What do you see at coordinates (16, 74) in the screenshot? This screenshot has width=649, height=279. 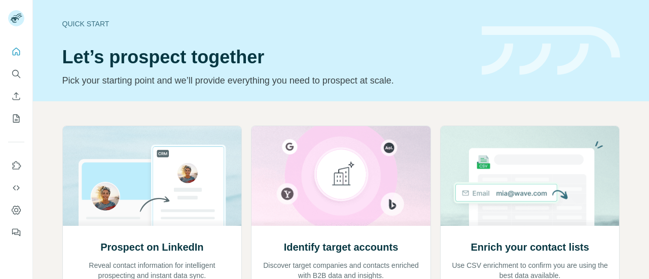 I see `button: Search` at bounding box center [16, 74].